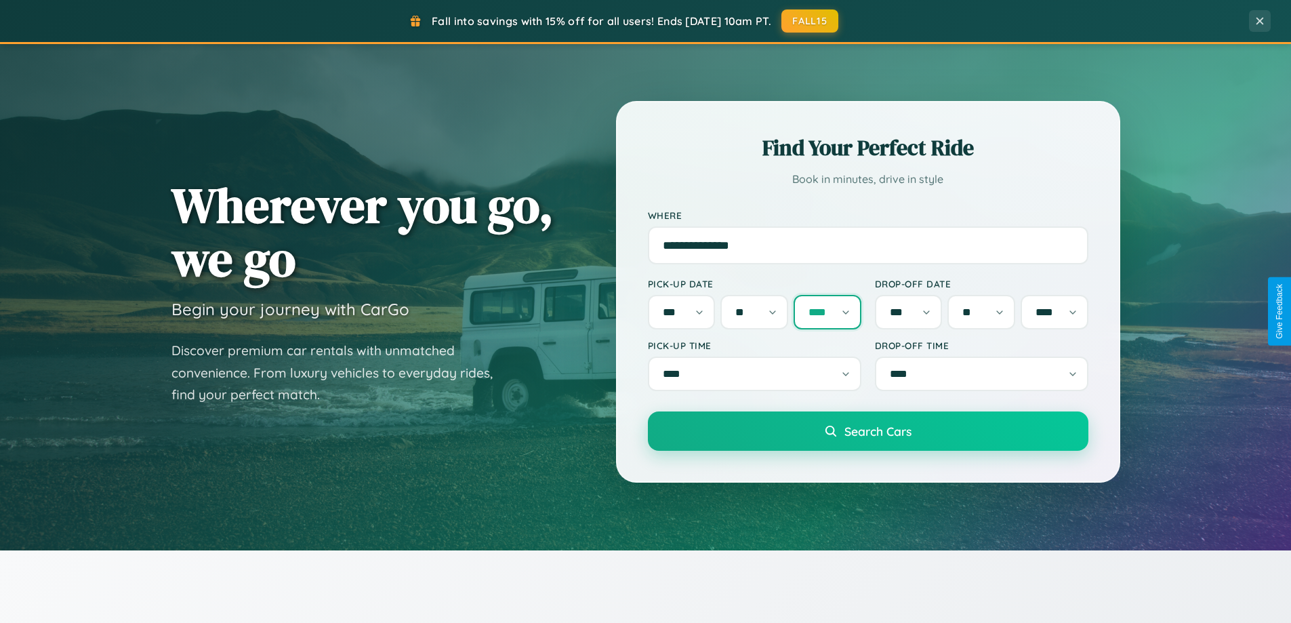 The width and height of the screenshot is (1291, 623). What do you see at coordinates (868, 148) in the screenshot?
I see `h2: Find Your Perfect Ride` at bounding box center [868, 148].